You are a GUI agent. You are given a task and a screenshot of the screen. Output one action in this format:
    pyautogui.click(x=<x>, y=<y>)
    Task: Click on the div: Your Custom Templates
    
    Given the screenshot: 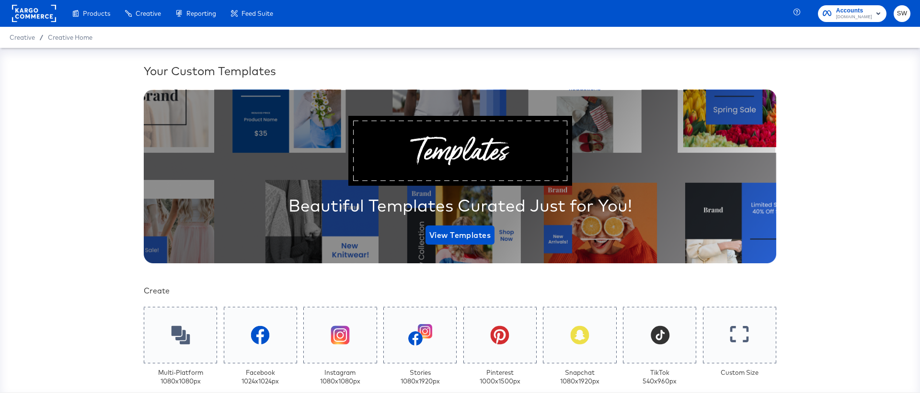 What is the action you would take?
    pyautogui.click(x=460, y=71)
    